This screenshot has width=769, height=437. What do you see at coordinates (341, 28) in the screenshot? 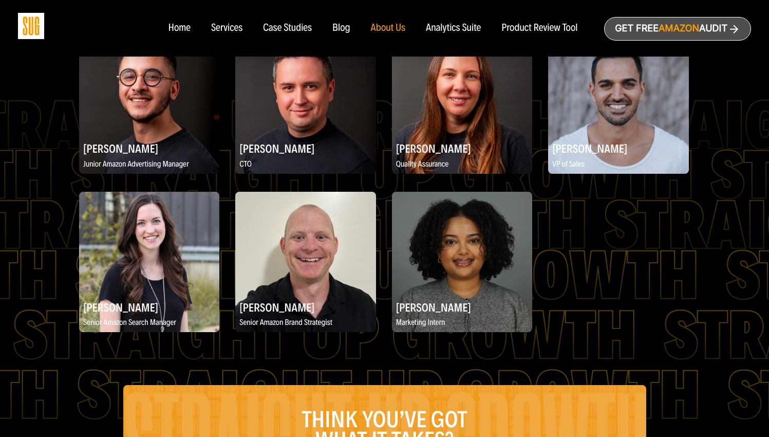
I see `div: Blog` at bounding box center [341, 28].